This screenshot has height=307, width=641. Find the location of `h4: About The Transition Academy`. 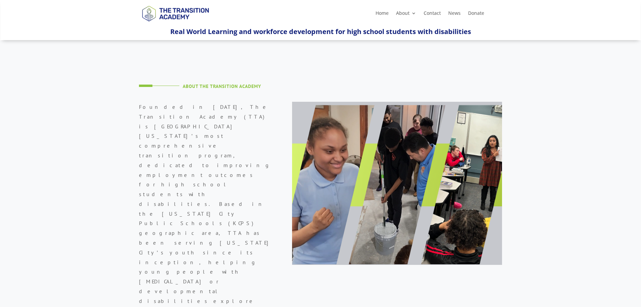

h4: About The Transition Academy is located at coordinates (228, 88).